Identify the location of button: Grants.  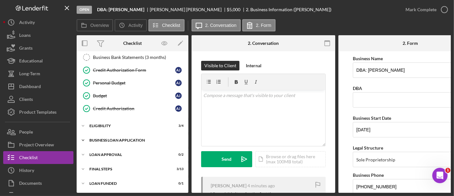
(38, 48).